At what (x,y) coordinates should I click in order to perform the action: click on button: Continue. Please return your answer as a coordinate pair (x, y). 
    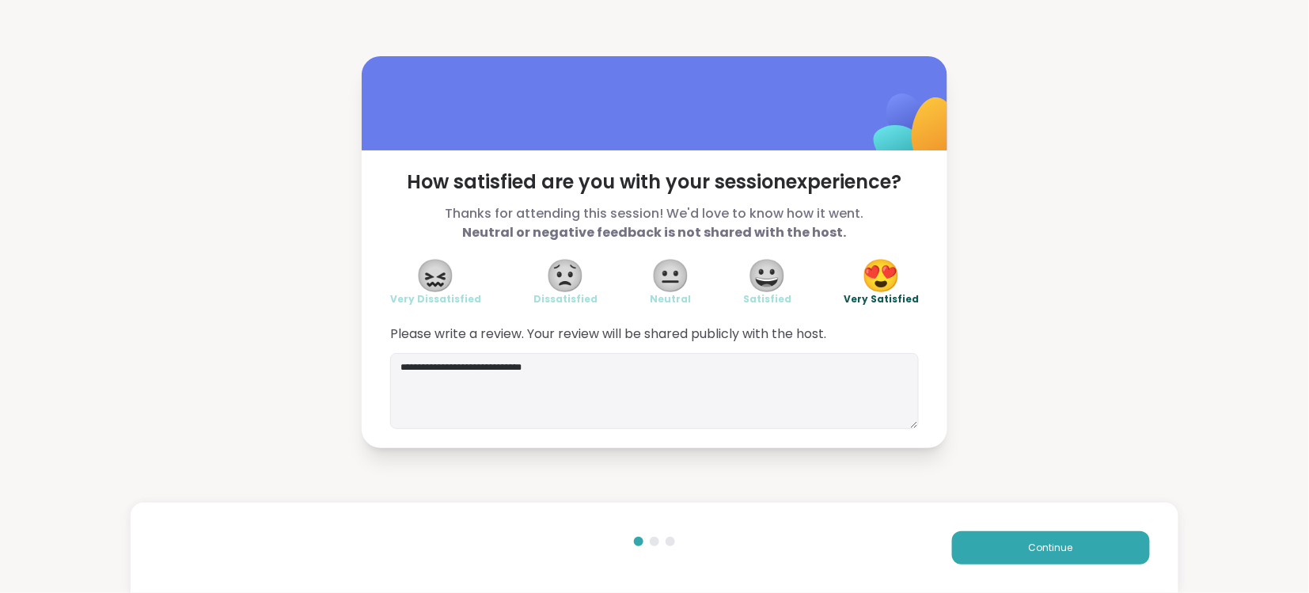
    Looking at the image, I should click on (1051, 548).